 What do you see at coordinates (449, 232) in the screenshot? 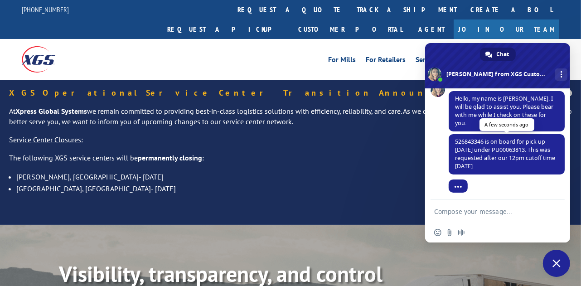
I see `span: Send a file` at bounding box center [449, 232].